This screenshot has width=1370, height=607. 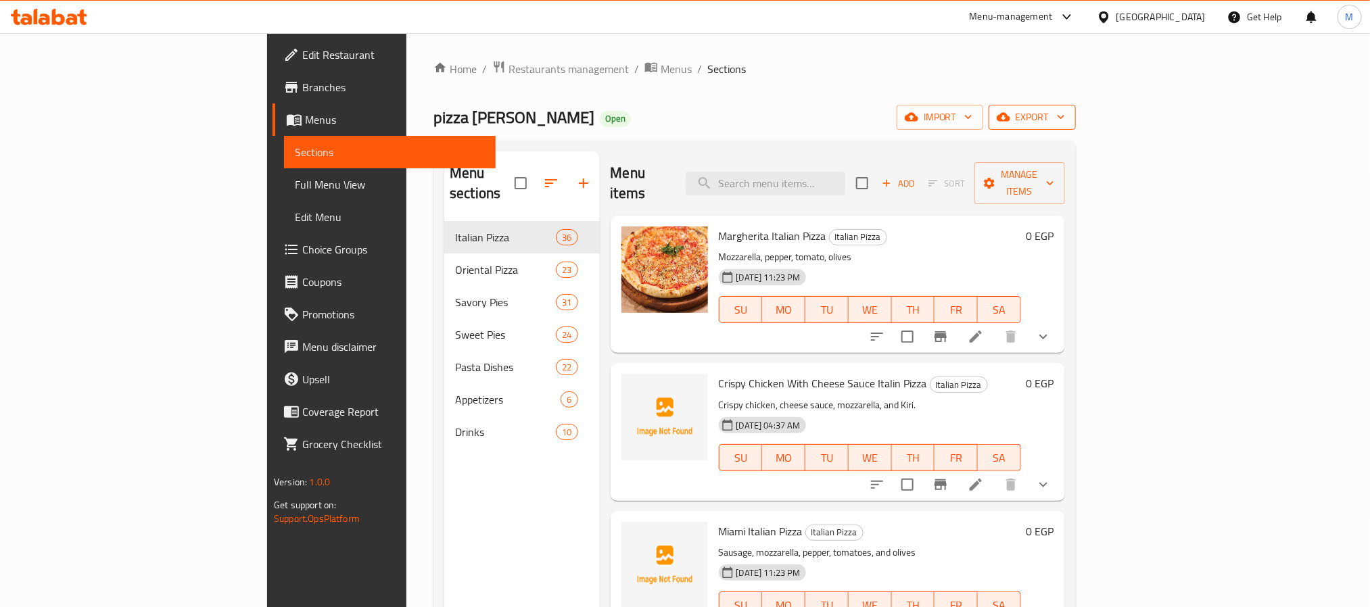 What do you see at coordinates (569, 69) in the screenshot?
I see `span: Restaurants management` at bounding box center [569, 69].